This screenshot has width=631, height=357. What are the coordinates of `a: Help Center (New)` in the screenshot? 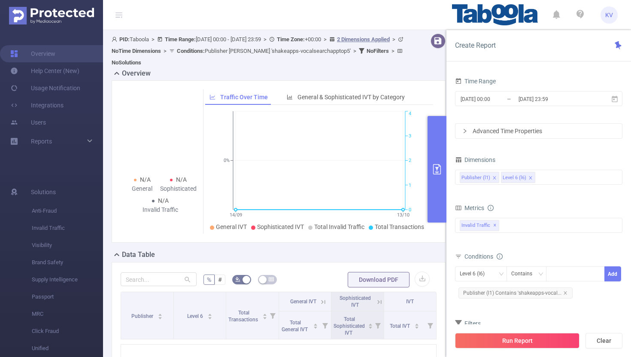 It's located at (45, 71).